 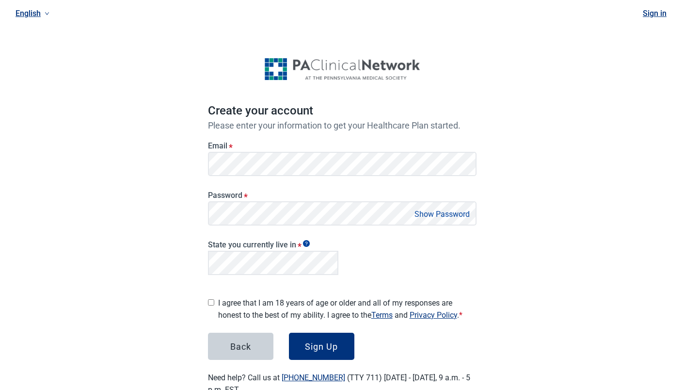 I want to click on span: Show tooltip, so click(x=306, y=243).